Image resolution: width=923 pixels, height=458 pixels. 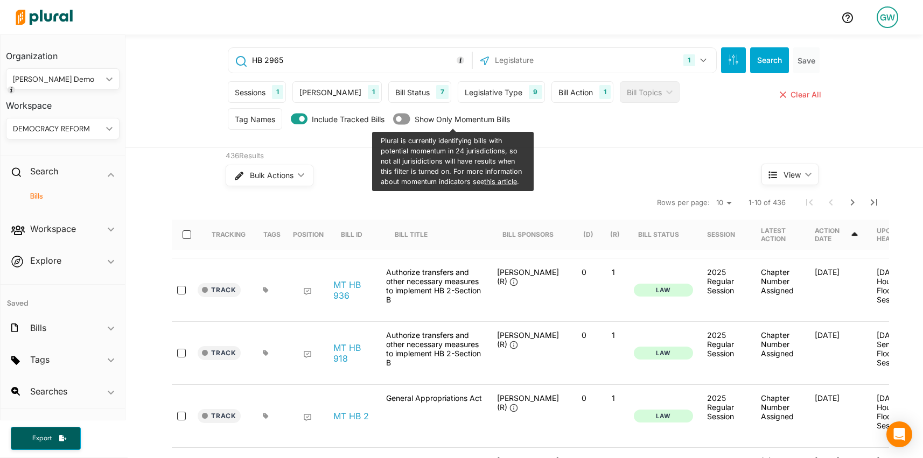 I want to click on button: Previous Page, so click(x=831, y=202).